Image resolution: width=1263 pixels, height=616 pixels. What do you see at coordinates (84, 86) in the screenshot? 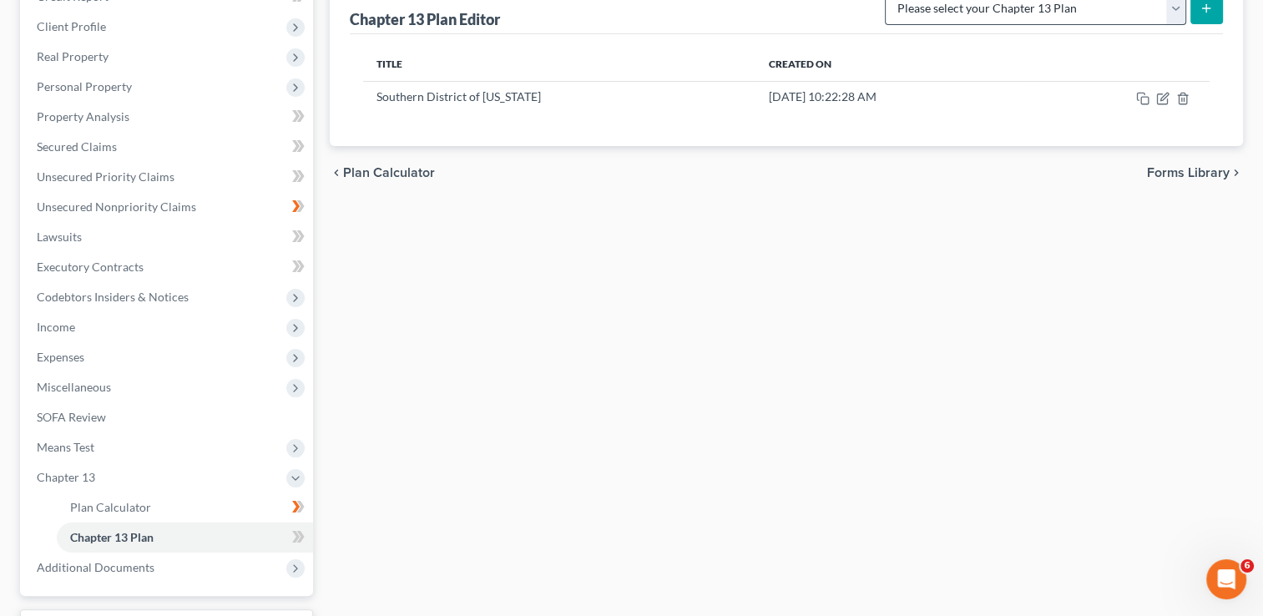
I see `span: Personal Property` at bounding box center [84, 86].